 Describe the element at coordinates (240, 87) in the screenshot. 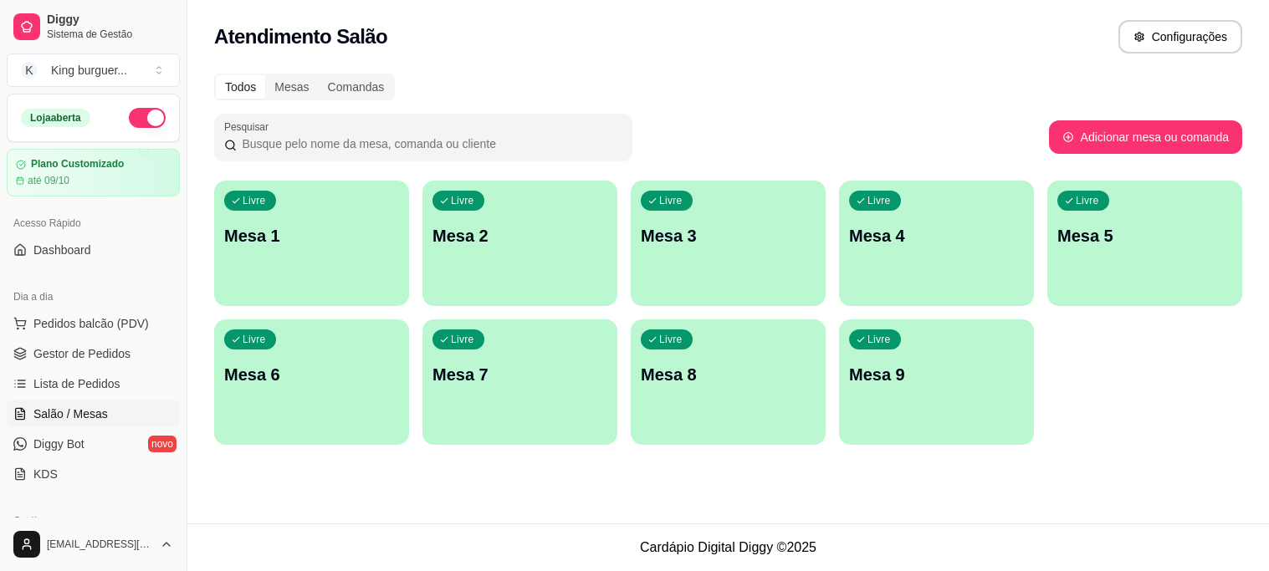

I see `div: Todos` at that location.